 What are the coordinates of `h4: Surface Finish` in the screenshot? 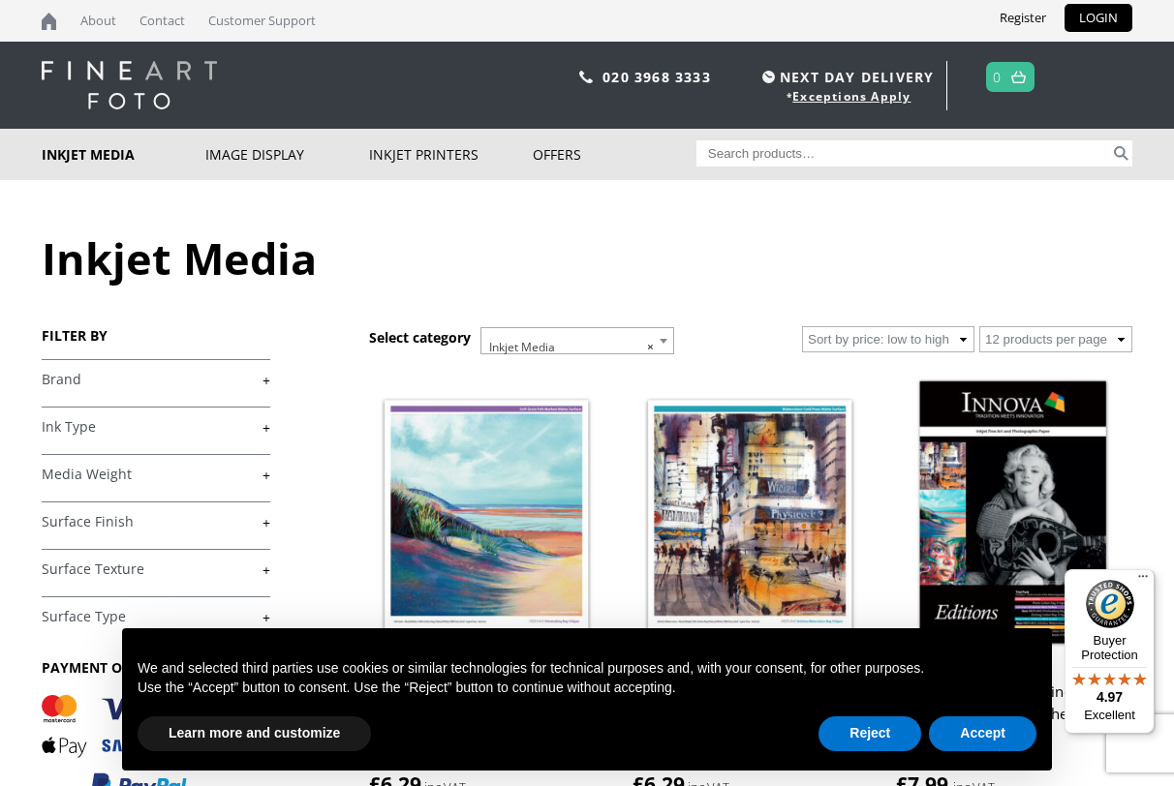 It's located at (156, 521).